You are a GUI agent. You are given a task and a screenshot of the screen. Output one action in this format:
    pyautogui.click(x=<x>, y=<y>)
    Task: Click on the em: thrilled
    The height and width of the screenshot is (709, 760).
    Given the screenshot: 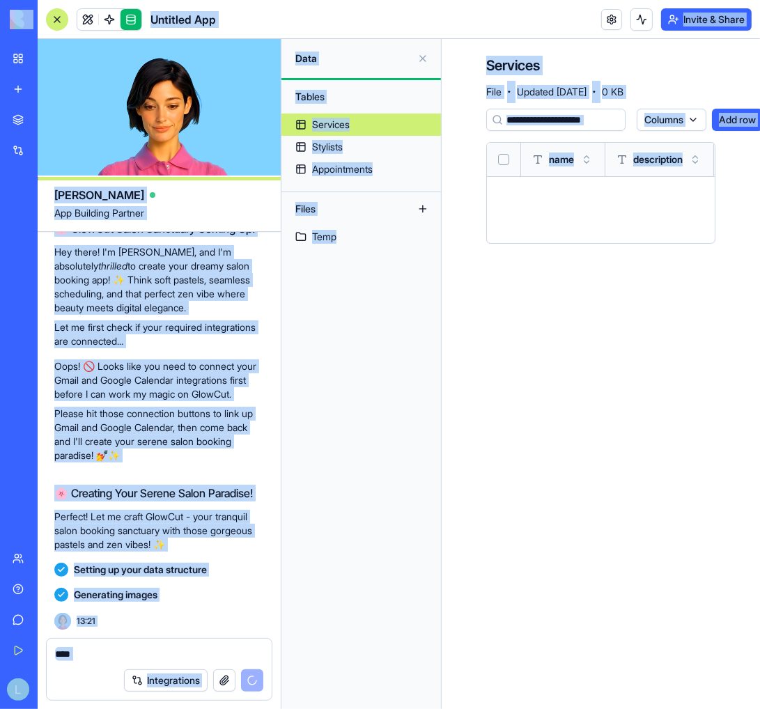 What is the action you would take?
    pyautogui.click(x=113, y=265)
    